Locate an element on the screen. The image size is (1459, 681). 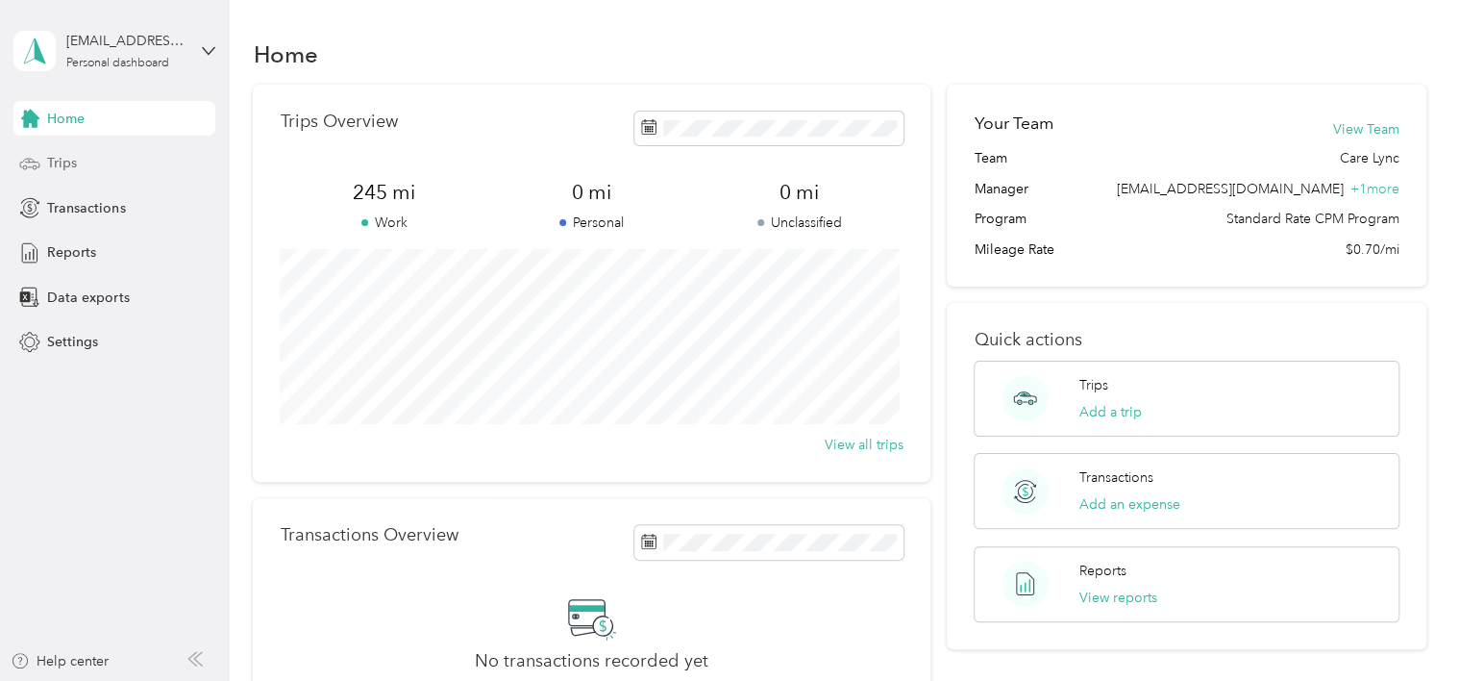
span: $0.70/mi is located at coordinates (1373, 249).